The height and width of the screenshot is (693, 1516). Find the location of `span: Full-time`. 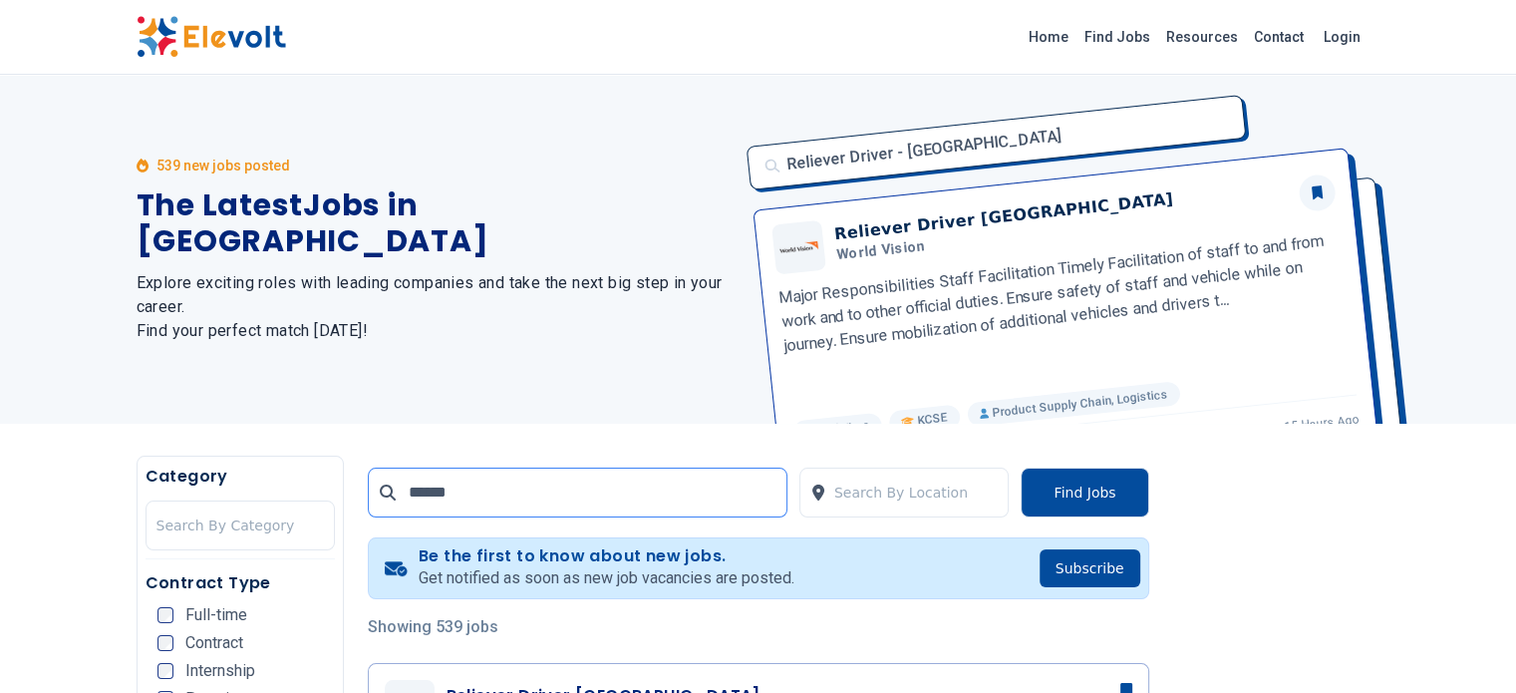

span: Full-time is located at coordinates (216, 615).